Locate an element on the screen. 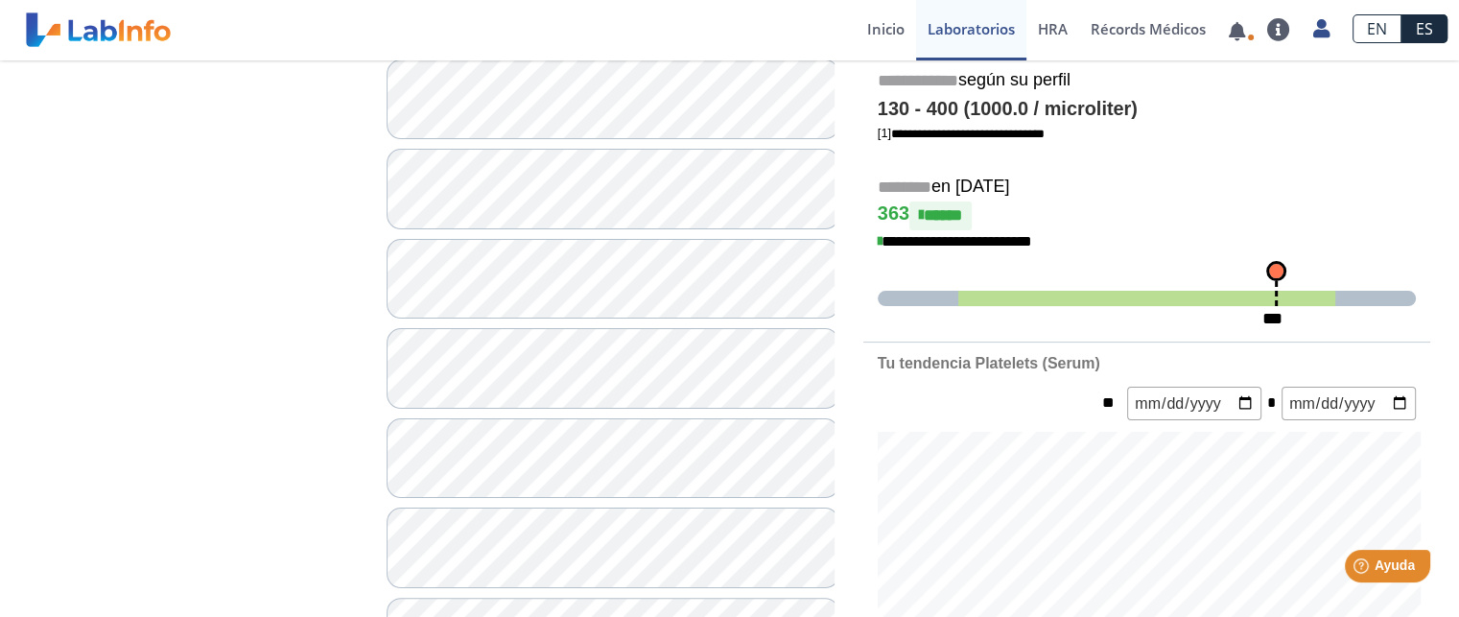  a: ES is located at coordinates (1425, 29).